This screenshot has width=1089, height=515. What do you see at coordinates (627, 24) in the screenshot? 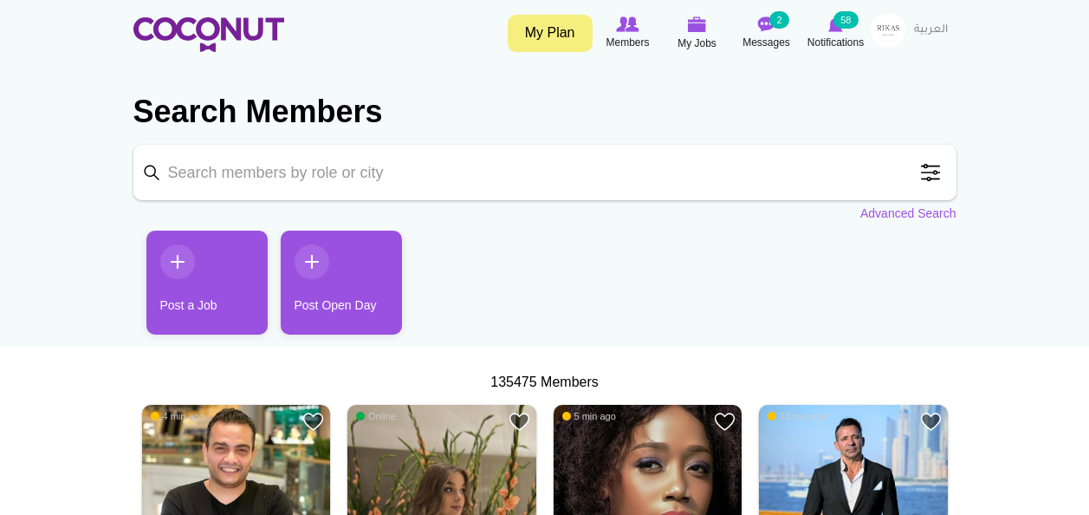
I see `img: Browse Members` at bounding box center [627, 24].